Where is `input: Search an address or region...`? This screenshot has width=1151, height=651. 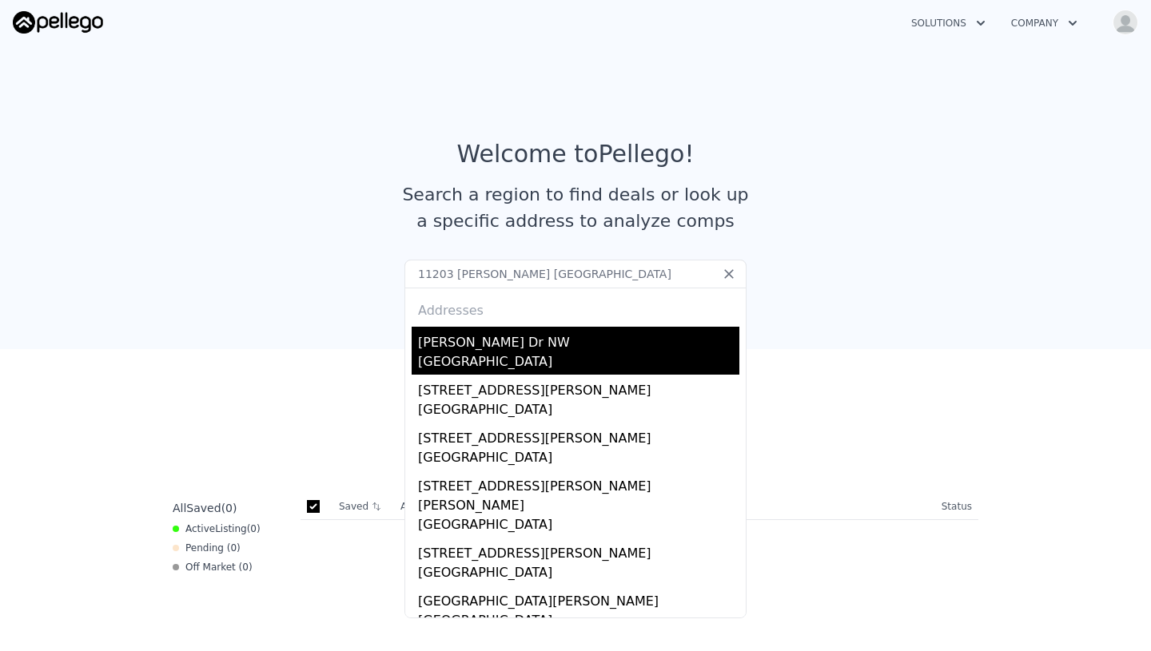 input: Search an address or region... is located at coordinates (576, 274).